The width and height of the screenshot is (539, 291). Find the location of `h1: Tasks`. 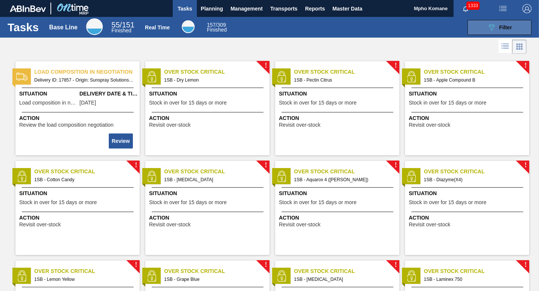

h1: Tasks is located at coordinates (23, 27).